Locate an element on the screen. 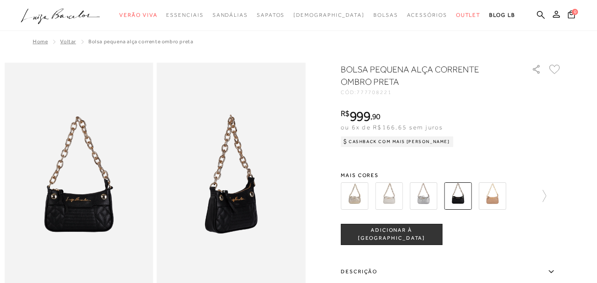  span: Voltar is located at coordinates (68, 42).